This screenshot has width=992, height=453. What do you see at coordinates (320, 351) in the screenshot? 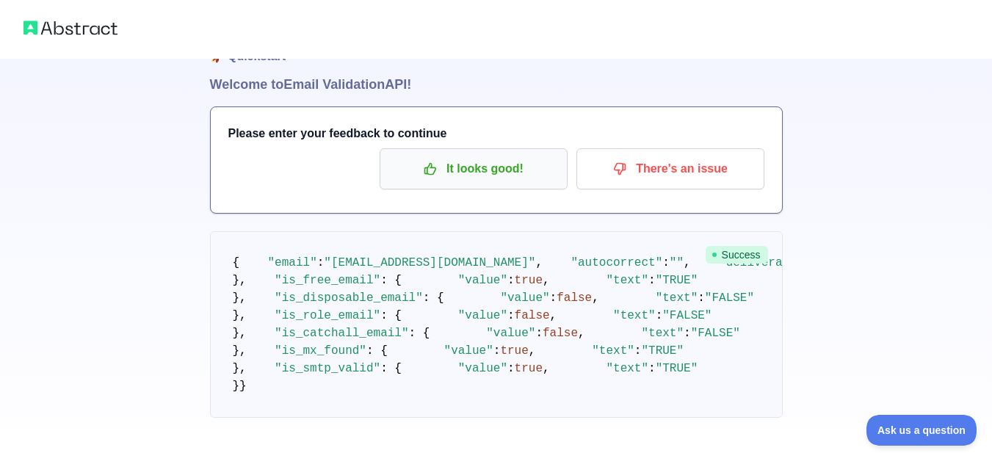
I see `span: "is_mx_found"` at bounding box center [320, 351].